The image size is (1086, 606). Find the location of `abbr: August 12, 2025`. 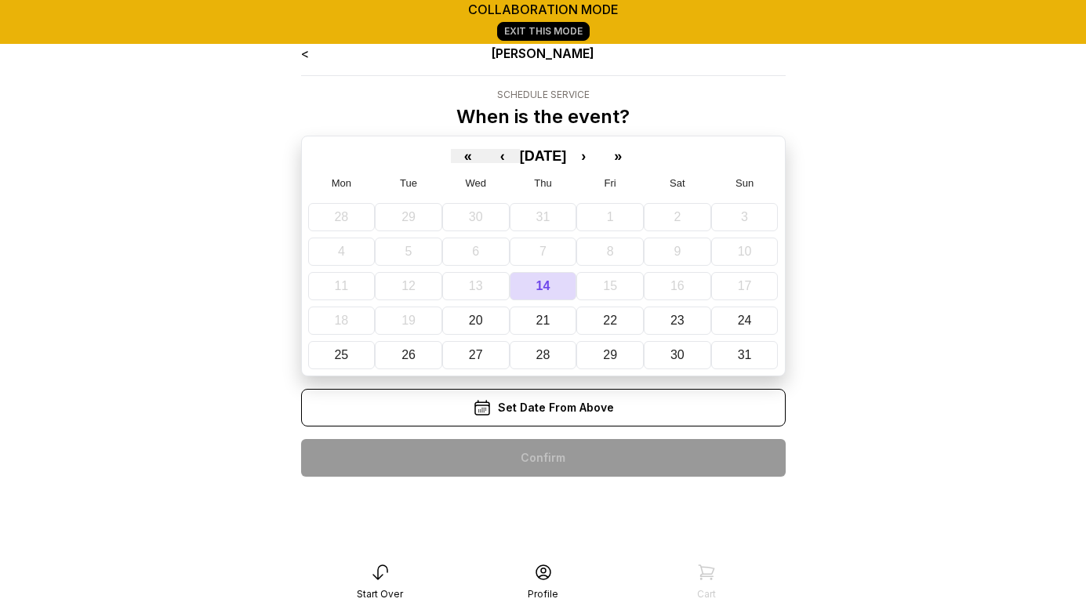

abbr: August 12, 2025 is located at coordinates (409, 285).